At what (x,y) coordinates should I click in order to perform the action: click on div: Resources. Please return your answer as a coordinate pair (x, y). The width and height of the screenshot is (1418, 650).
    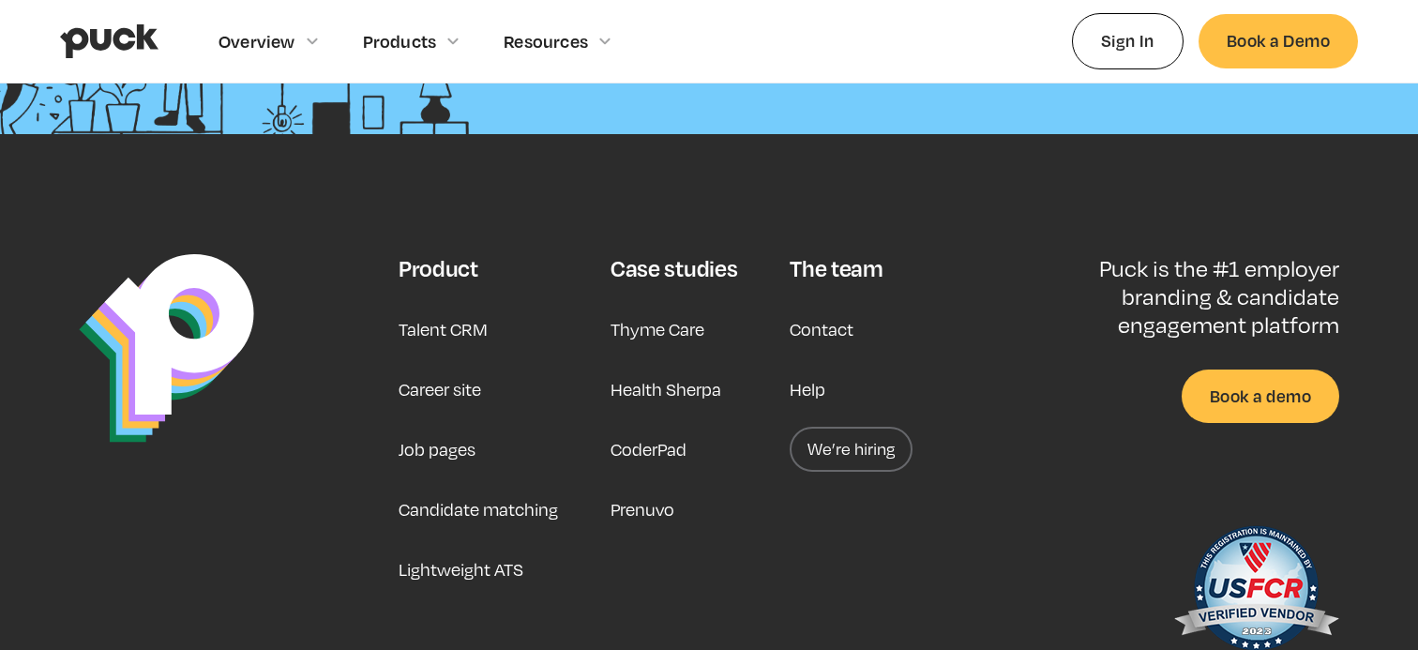
    Looking at the image, I should click on (546, 41).